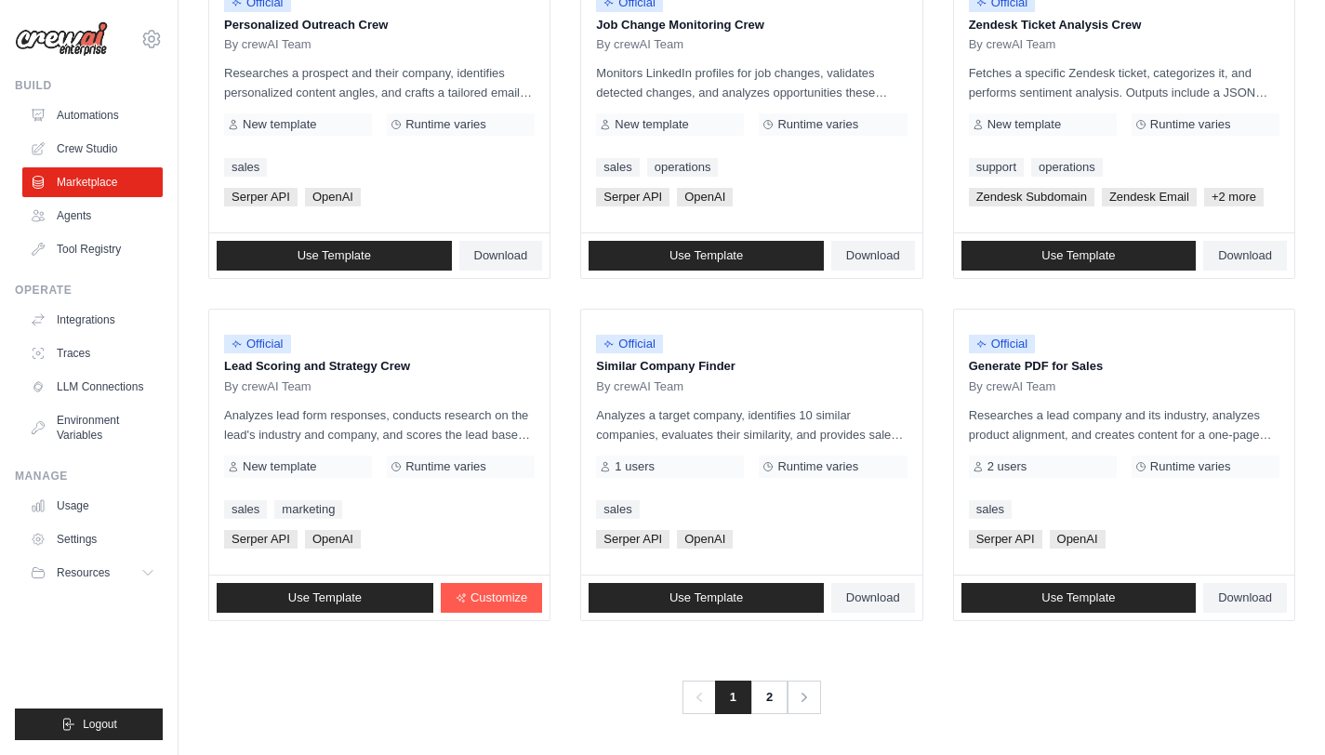 The image size is (1325, 755). I want to click on a: Usage, so click(92, 506).